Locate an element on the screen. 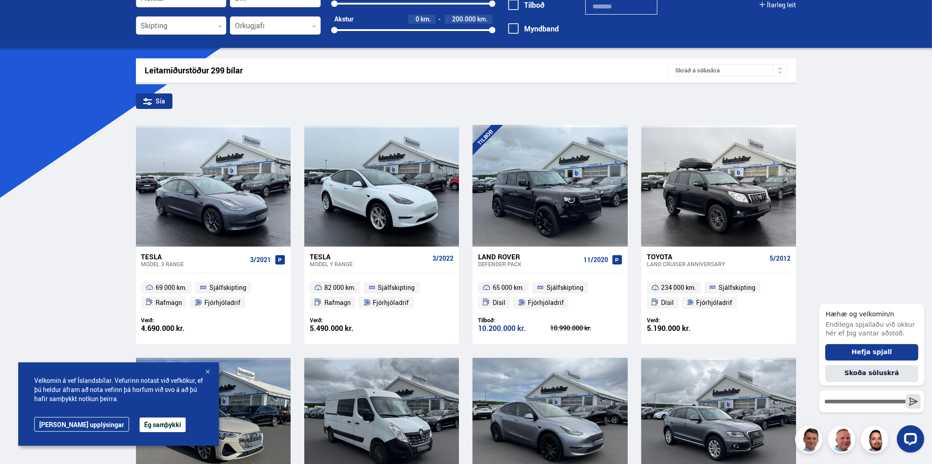 The width and height of the screenshot is (932, 464). div: 5.490.000 kr. is located at coordinates (346, 328).